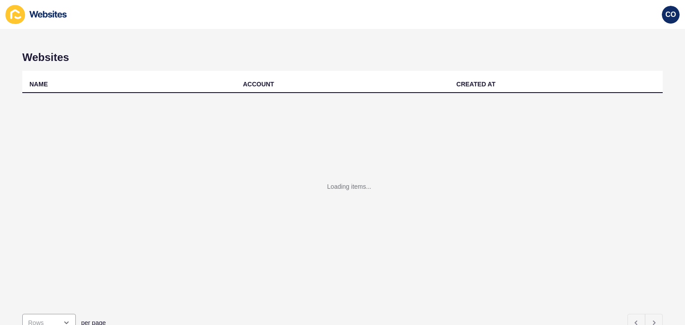 The width and height of the screenshot is (685, 325). What do you see at coordinates (38, 84) in the screenshot?
I see `div: NAME` at bounding box center [38, 84].